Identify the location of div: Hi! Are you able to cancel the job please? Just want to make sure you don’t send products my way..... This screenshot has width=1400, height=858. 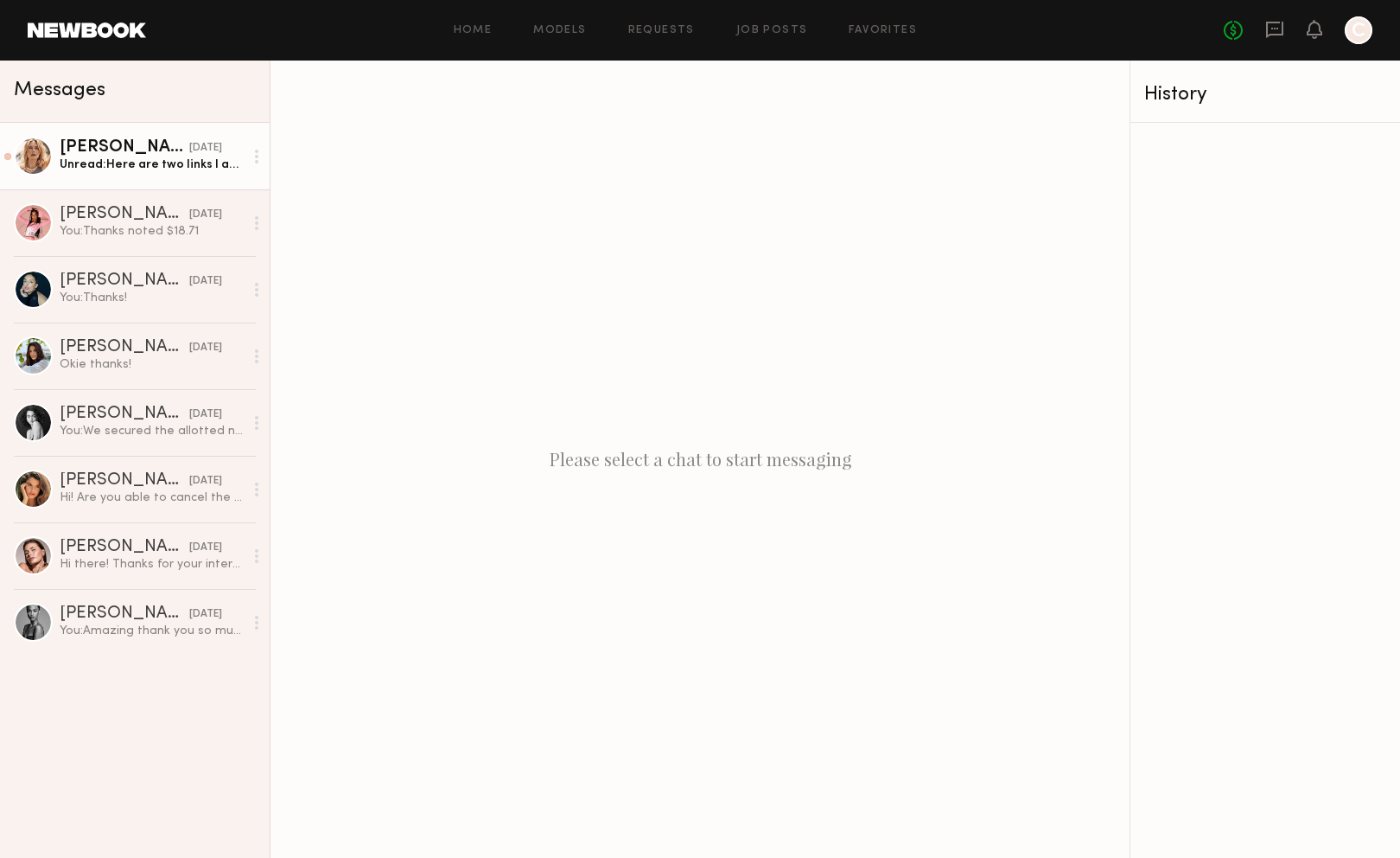
(151, 498).